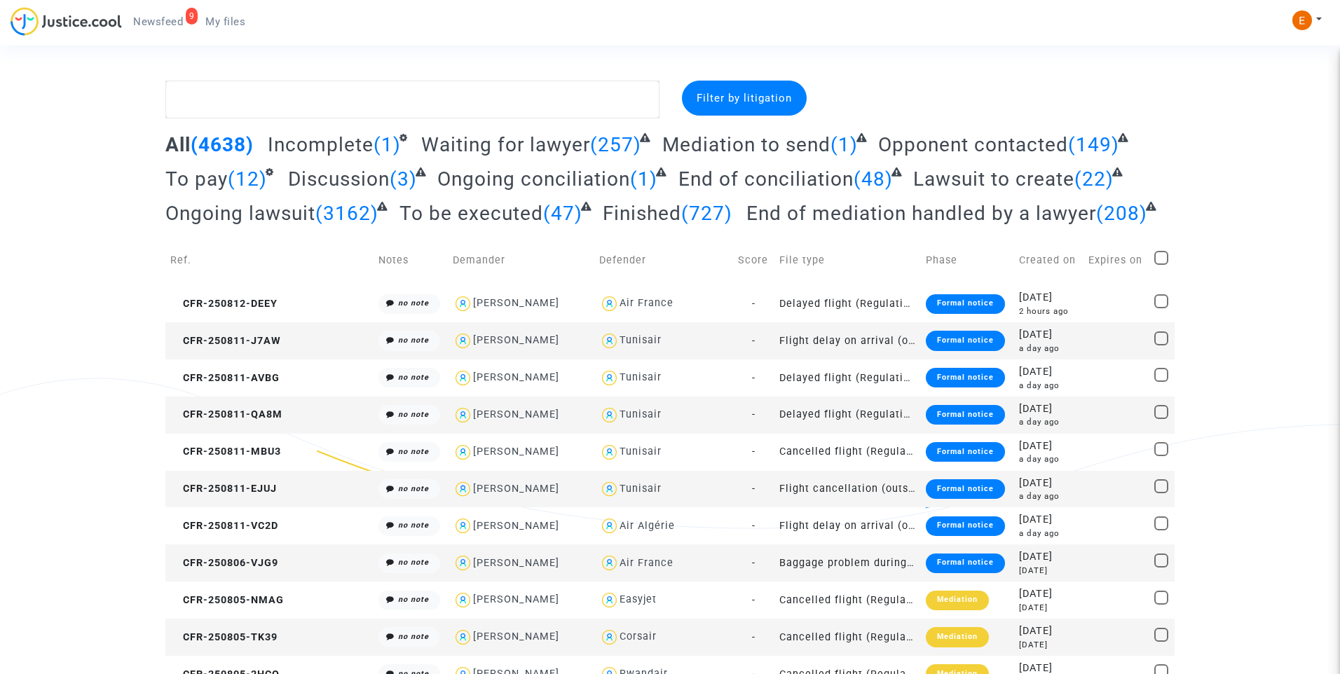  What do you see at coordinates (66, 21) in the screenshot?
I see `img: jc-logo.svg` at bounding box center [66, 21].